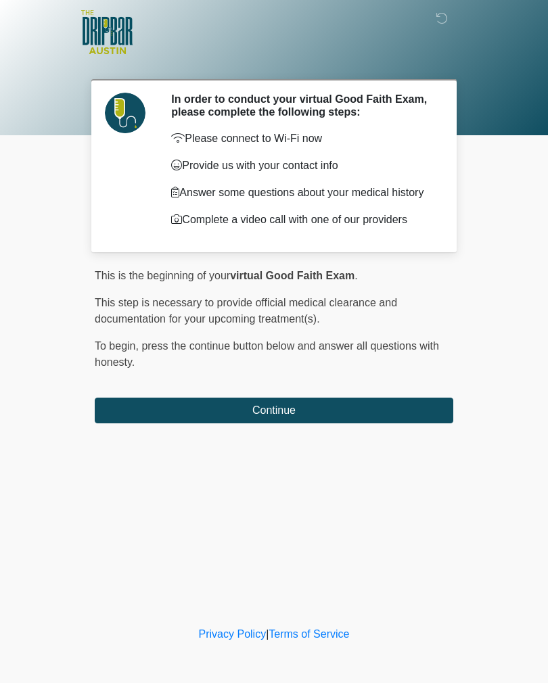 The image size is (548, 683). I want to click on a: Terms of Service, so click(308, 633).